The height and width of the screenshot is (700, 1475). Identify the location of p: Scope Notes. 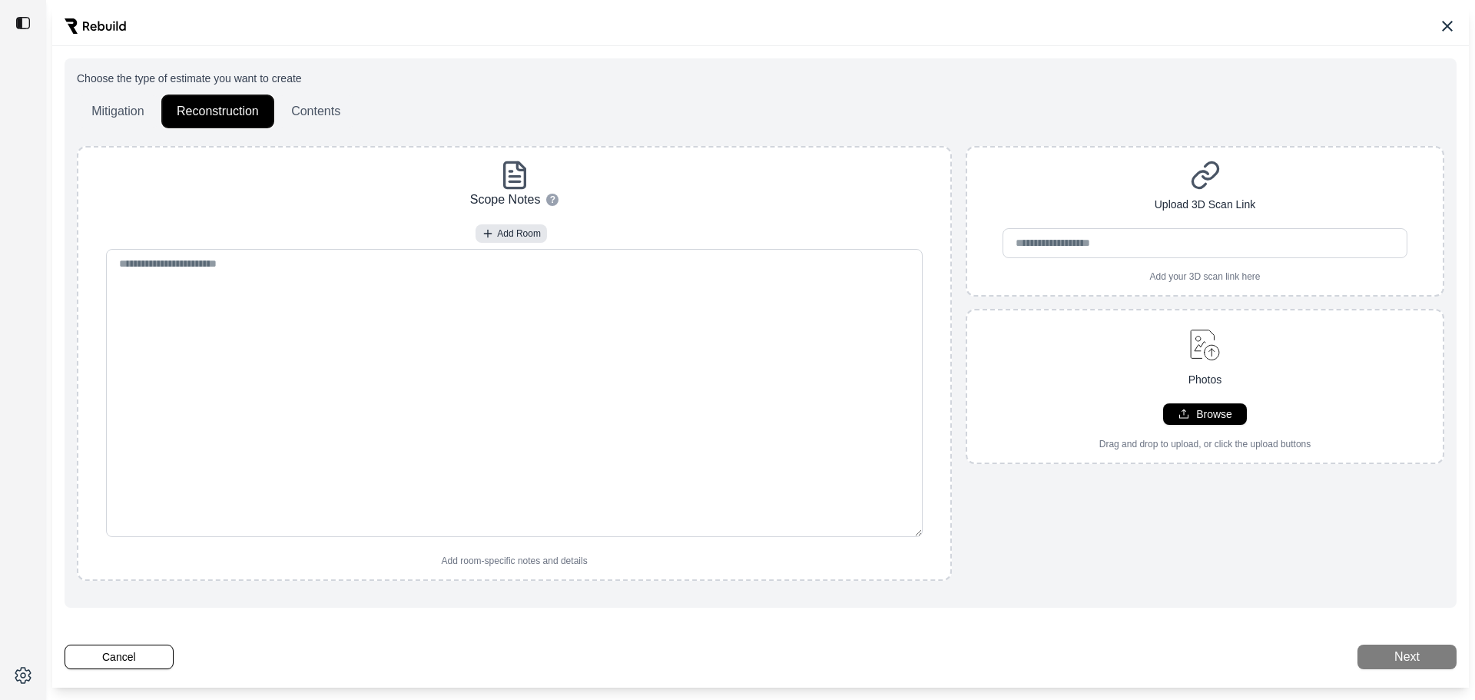
(506, 200).